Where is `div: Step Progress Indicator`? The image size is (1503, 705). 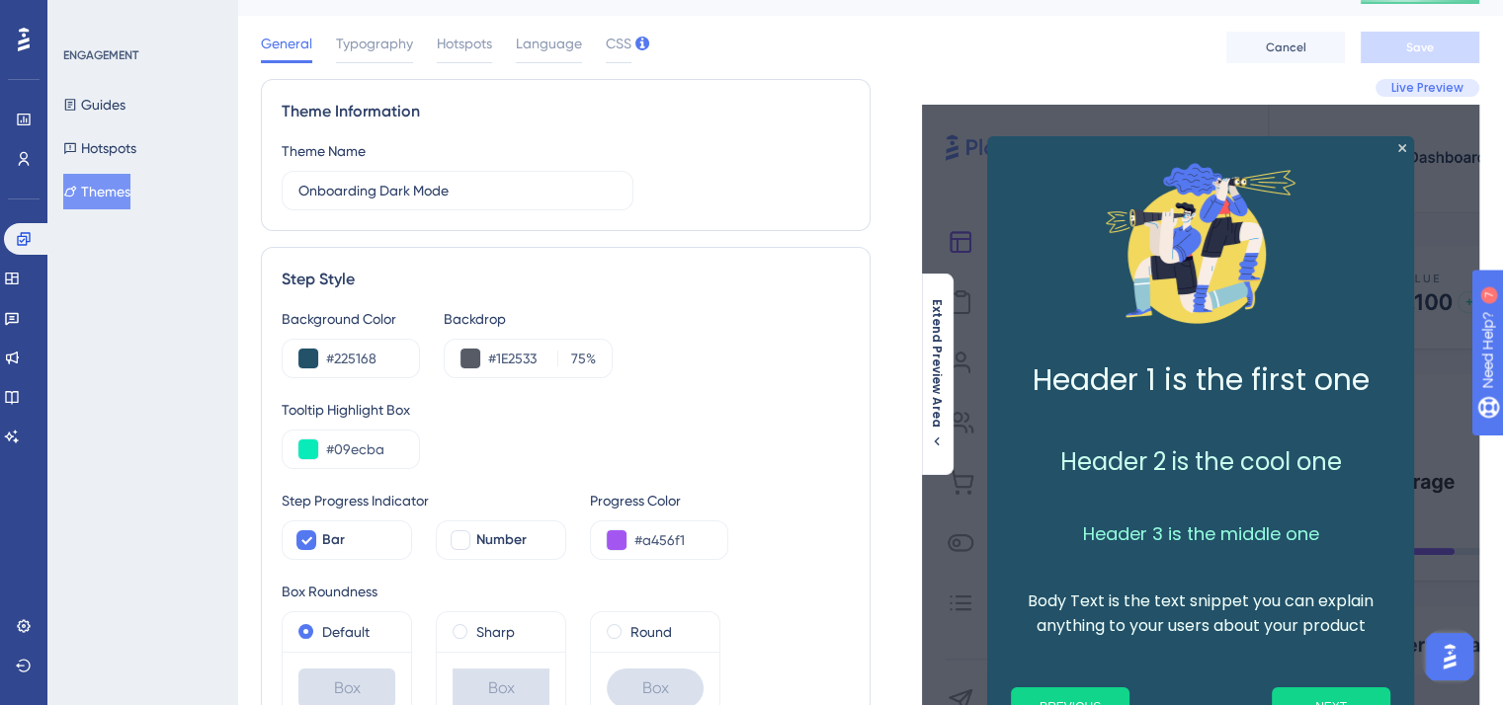 div: Step Progress Indicator is located at coordinates (424, 501).